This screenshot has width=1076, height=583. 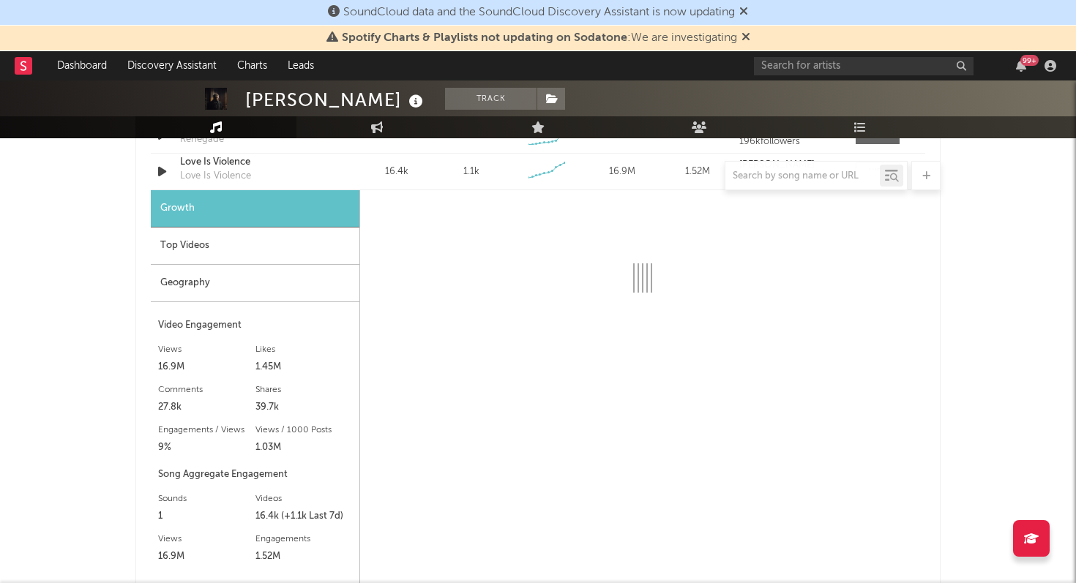 I want to click on div: 1.45M, so click(x=304, y=367).